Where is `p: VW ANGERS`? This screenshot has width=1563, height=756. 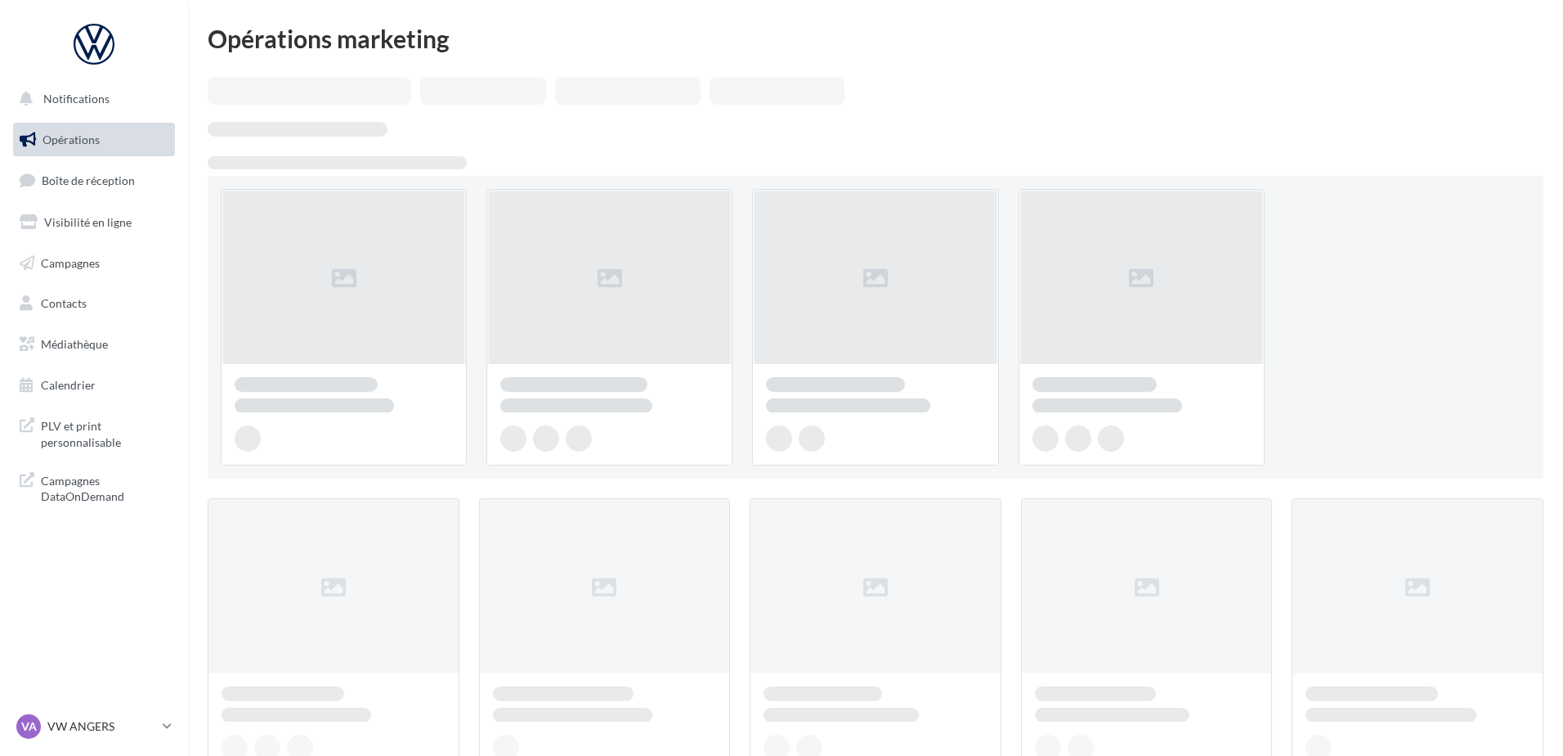 p: VW ANGERS is located at coordinates (101, 726).